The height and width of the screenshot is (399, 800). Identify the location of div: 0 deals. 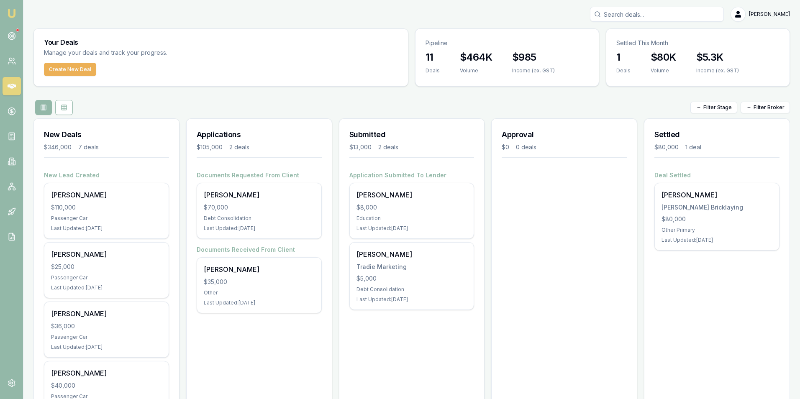
(526, 147).